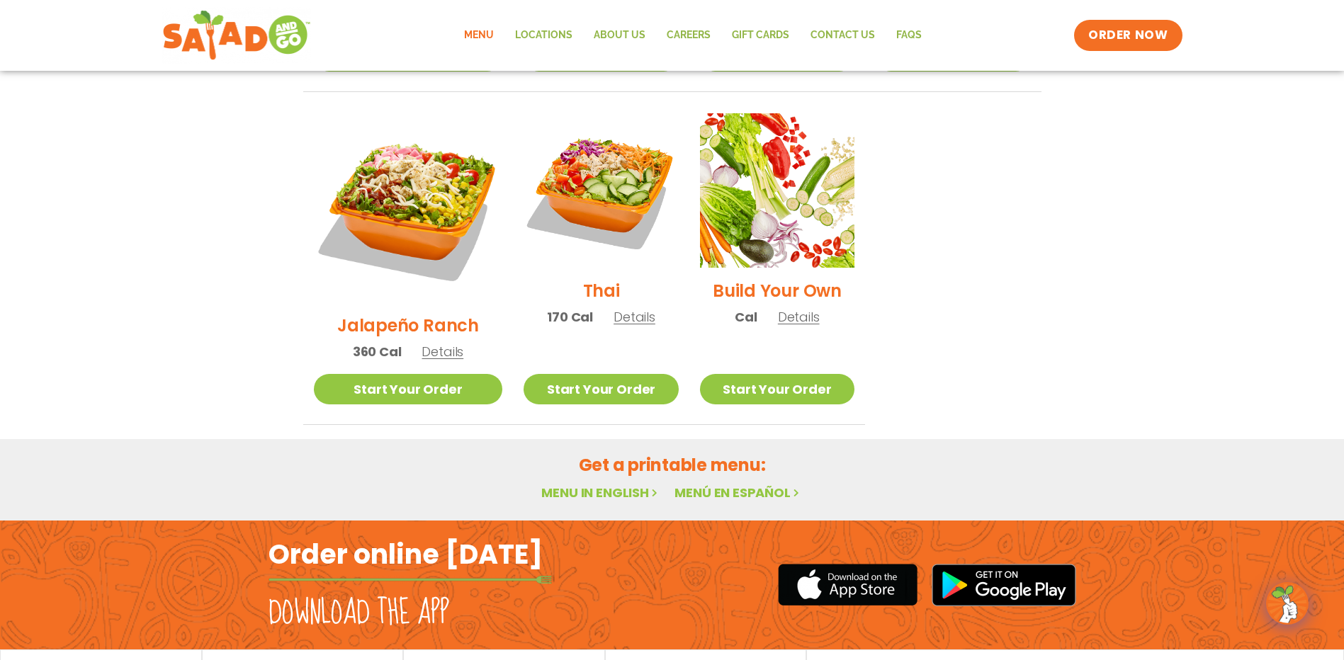  Describe the element at coordinates (602, 291) in the screenshot. I see `h2: Thai` at that location.